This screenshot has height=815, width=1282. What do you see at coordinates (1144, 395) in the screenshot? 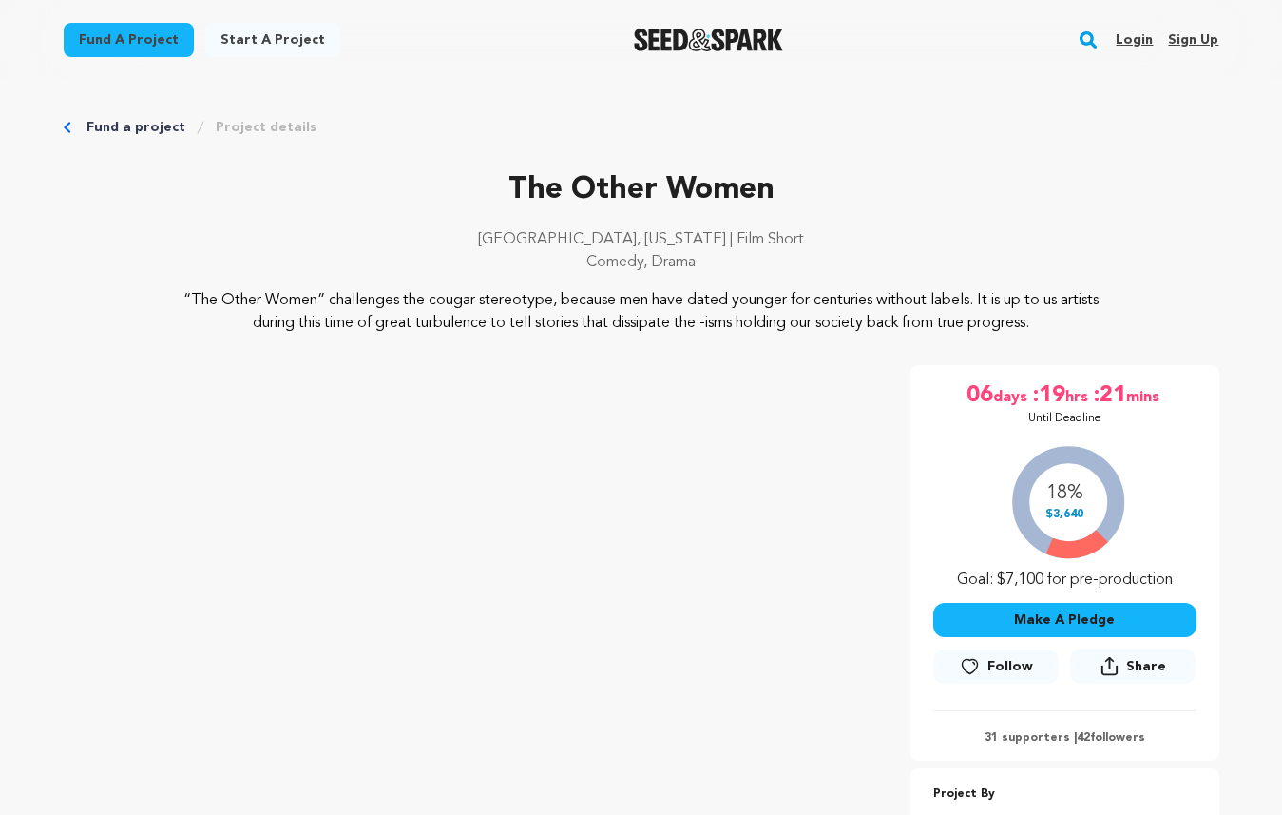
I see `span: mins` at bounding box center [1144, 395].